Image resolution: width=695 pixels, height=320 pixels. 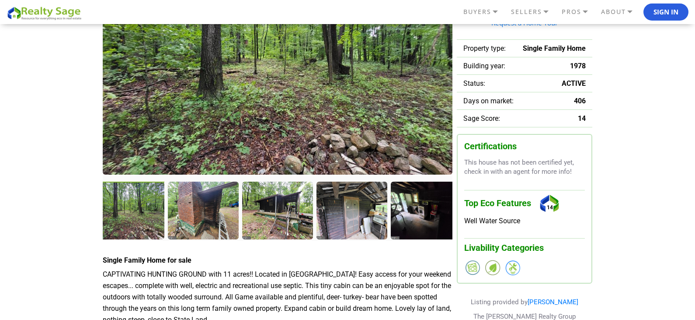 I want to click on span: 406, so click(x=580, y=101).